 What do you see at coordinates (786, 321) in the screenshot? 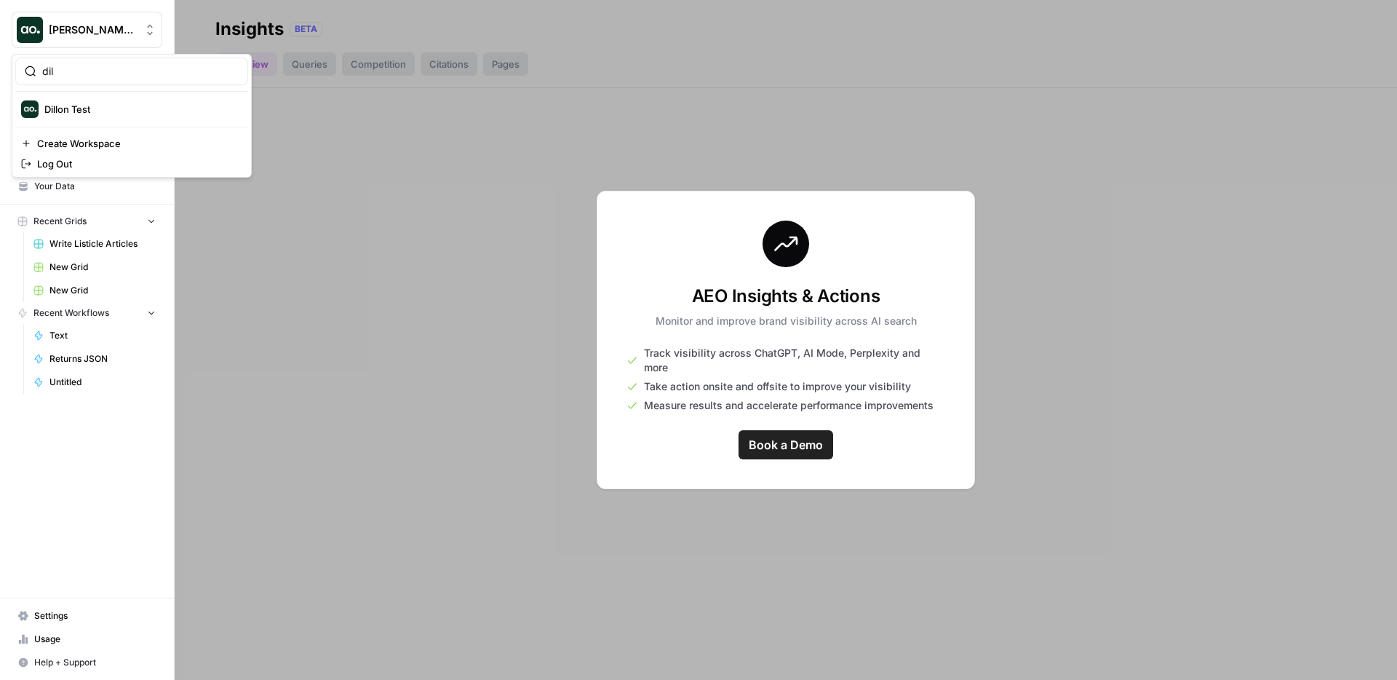
I see `p: Monitor and improve brand visibility across AI search` at bounding box center [786, 321].